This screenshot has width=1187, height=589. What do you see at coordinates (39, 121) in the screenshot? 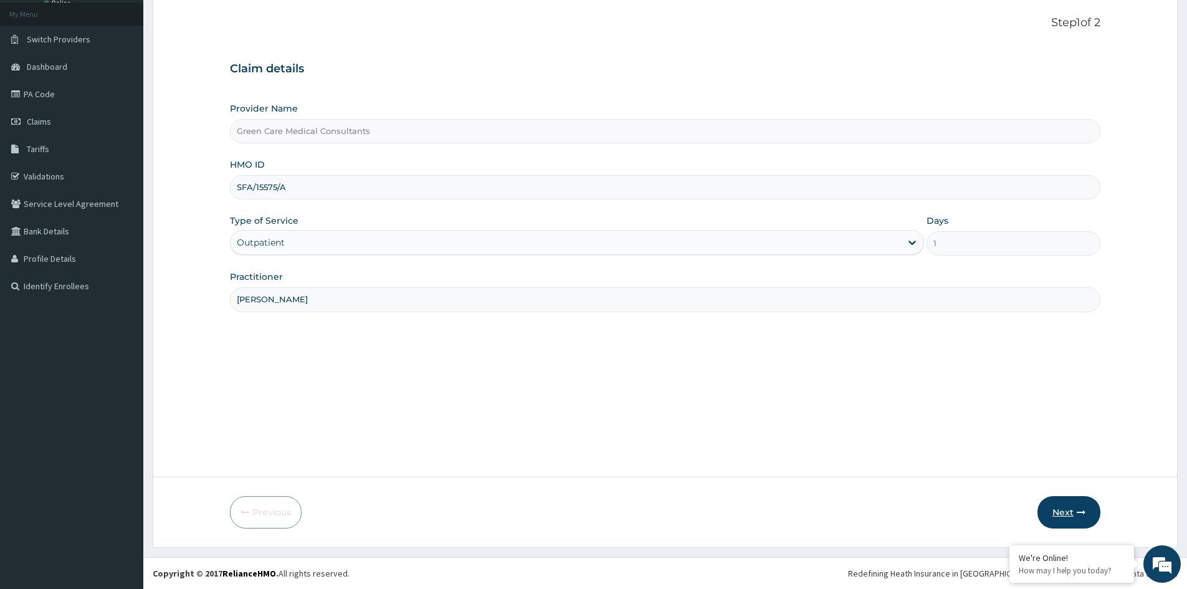
I see `span: Claims` at bounding box center [39, 121].